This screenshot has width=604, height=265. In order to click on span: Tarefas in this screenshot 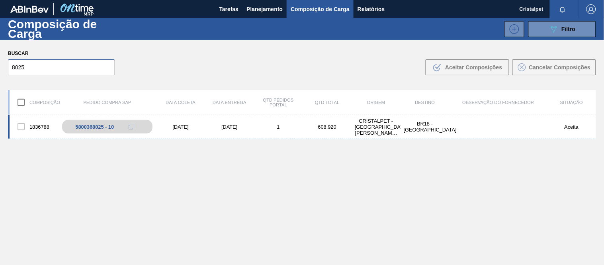, I will do `click(229, 9)`.